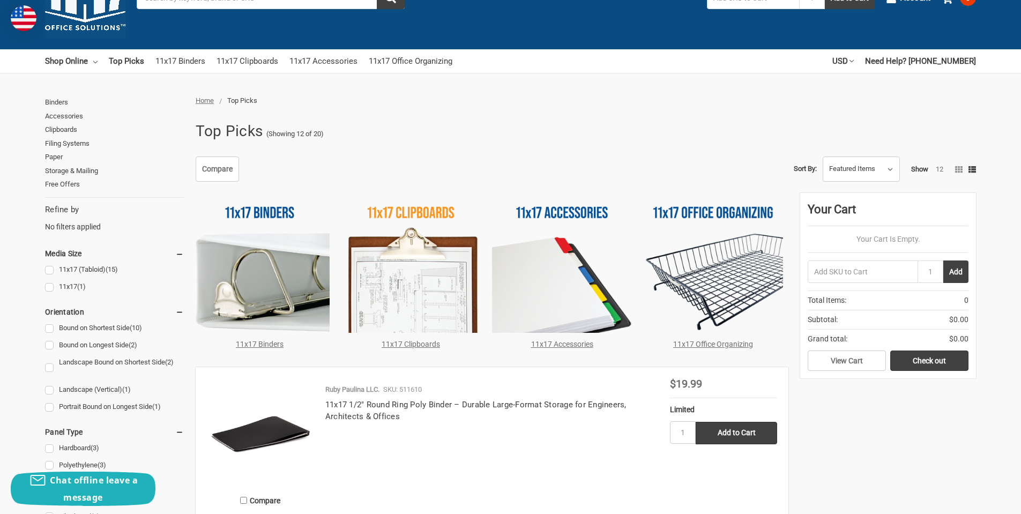  I want to click on a: Bound on Shortest Side, so click(114, 328).